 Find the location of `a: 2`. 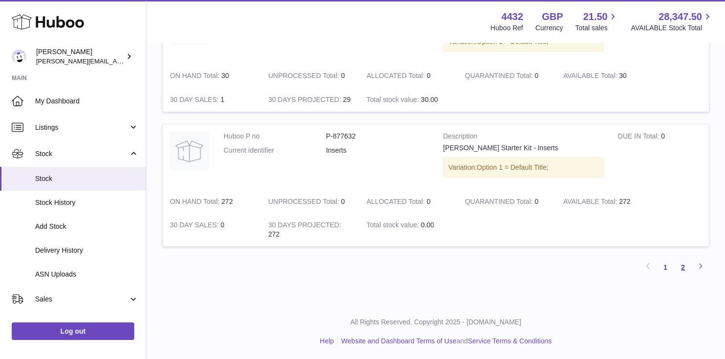

a: 2 is located at coordinates (683, 268).